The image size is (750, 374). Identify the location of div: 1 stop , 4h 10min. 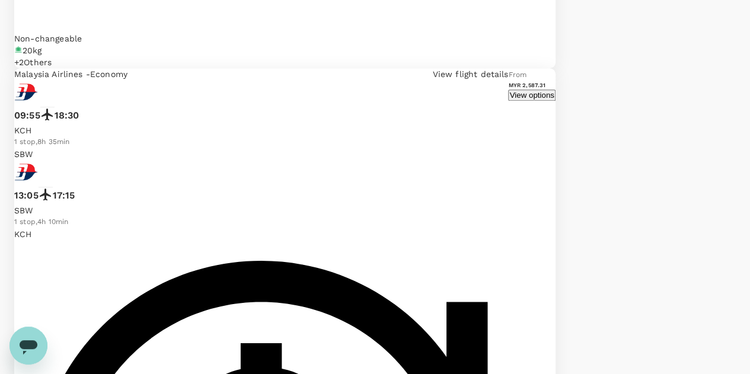
(261, 222).